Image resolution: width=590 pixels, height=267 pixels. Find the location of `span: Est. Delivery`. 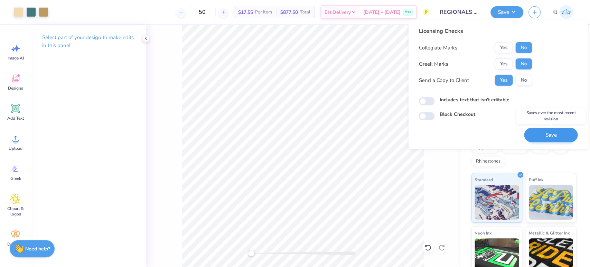

span: Est. Delivery is located at coordinates (338, 12).